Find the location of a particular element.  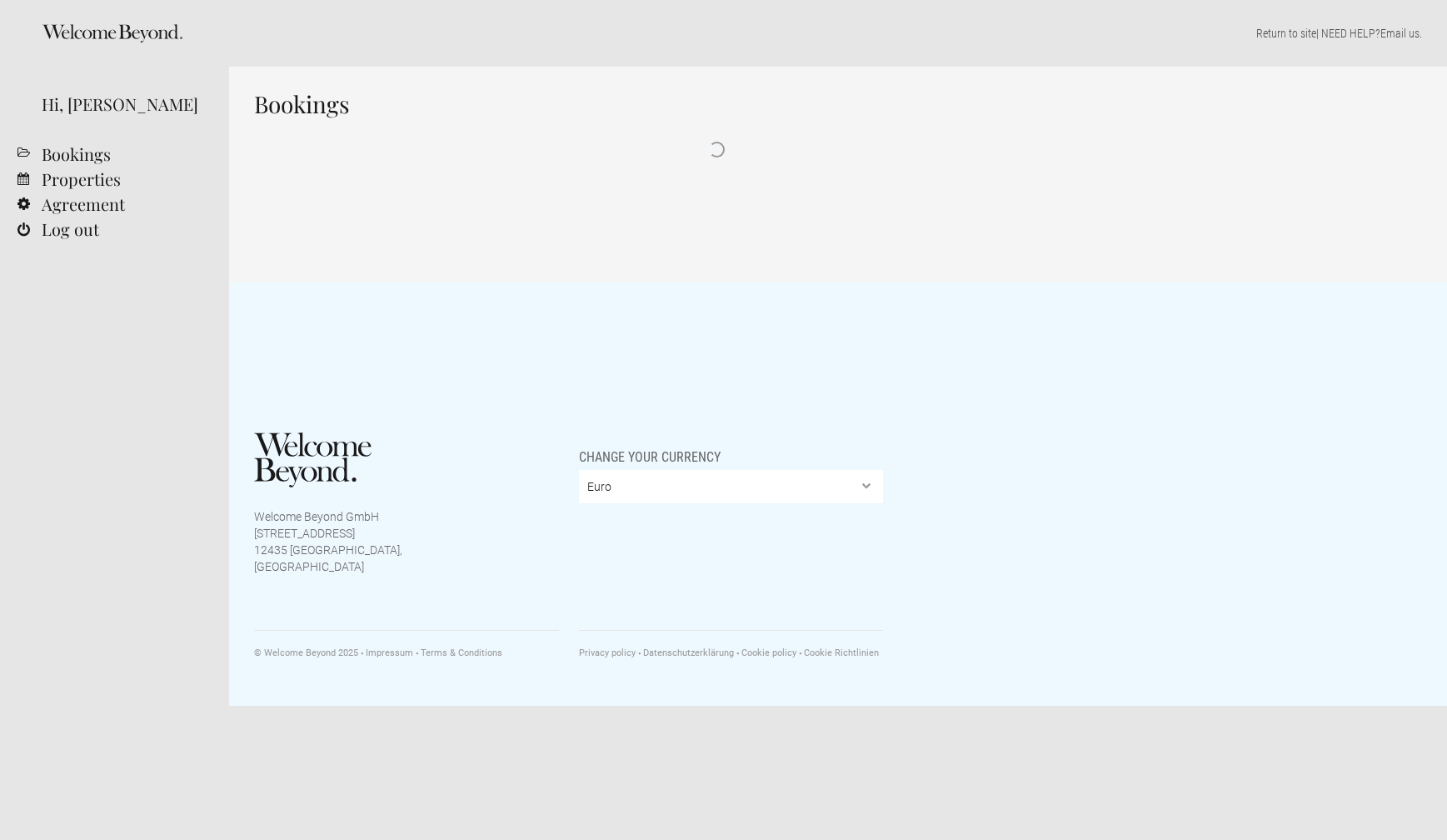

a: Cookie Richtlinien is located at coordinates (839, 652).